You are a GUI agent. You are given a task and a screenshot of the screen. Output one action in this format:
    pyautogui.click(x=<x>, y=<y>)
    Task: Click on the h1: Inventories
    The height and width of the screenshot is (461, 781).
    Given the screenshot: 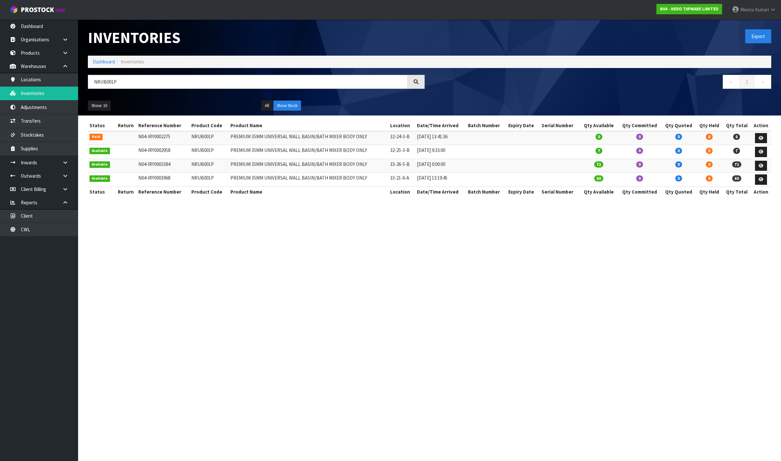 What is the action you would take?
    pyautogui.click(x=256, y=37)
    